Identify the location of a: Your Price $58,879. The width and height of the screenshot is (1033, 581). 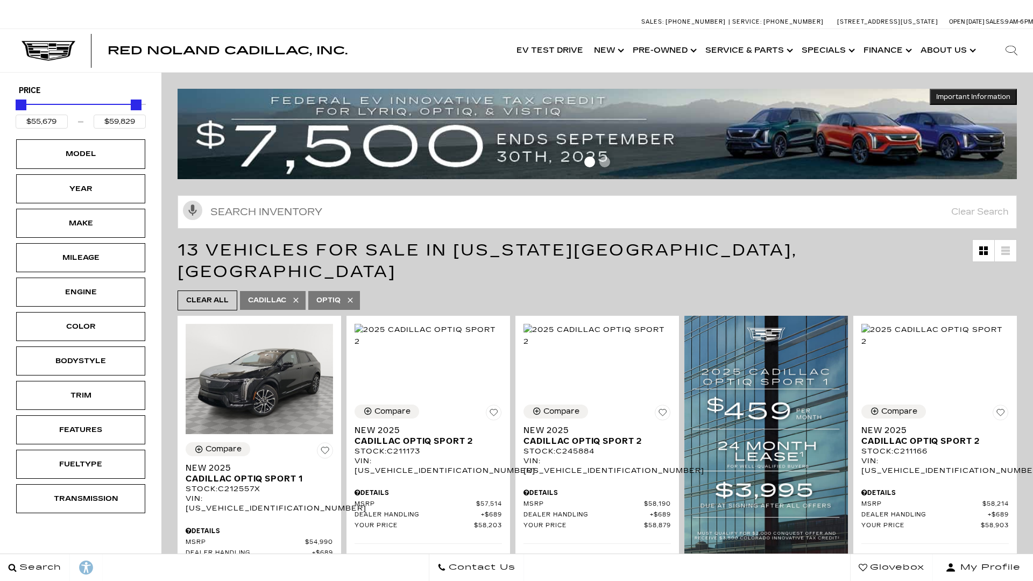
(597, 526).